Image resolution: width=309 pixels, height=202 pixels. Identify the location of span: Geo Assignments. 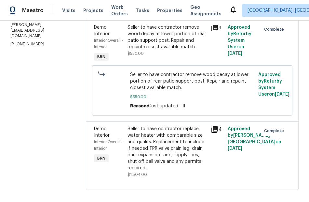
(206, 10).